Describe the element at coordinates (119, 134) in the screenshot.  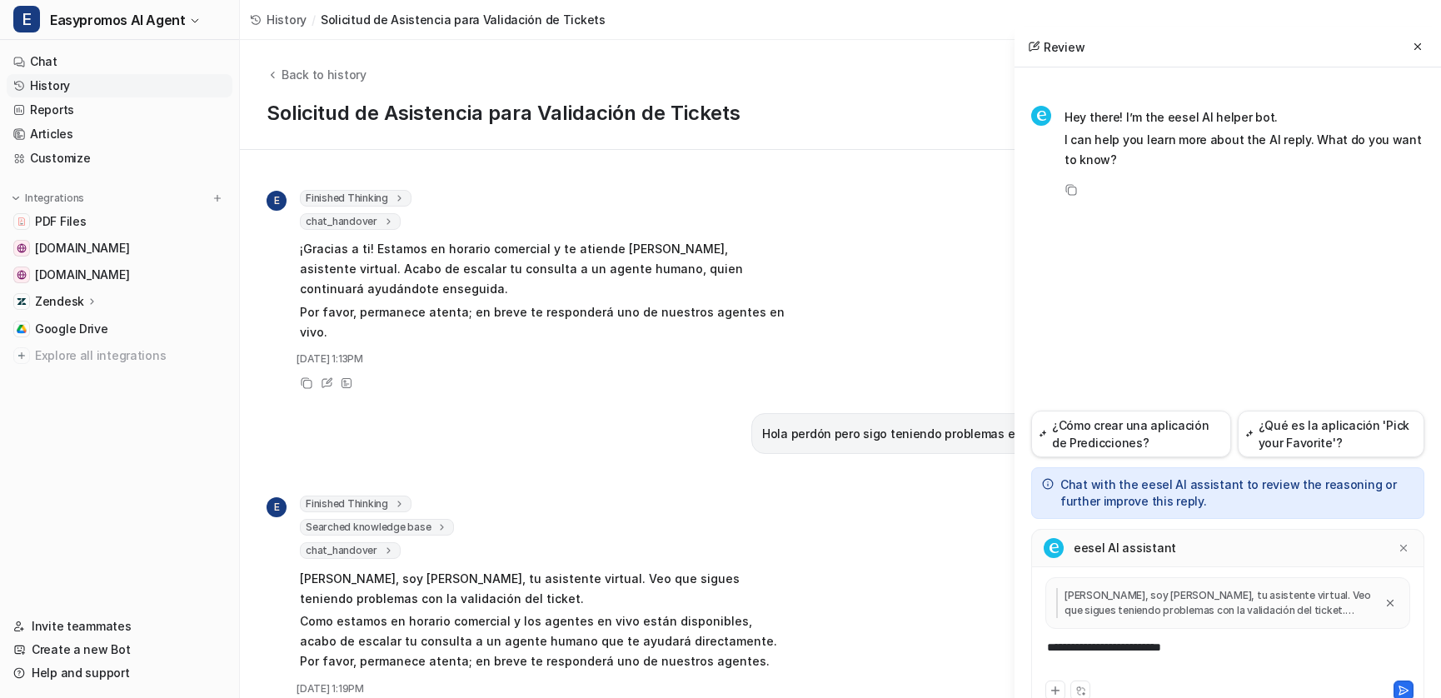
I see `a: Articles` at that location.